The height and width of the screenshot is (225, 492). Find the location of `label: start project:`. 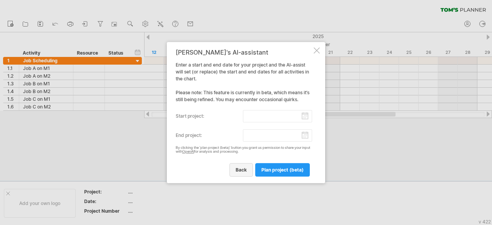

label: start project: is located at coordinates (209, 116).